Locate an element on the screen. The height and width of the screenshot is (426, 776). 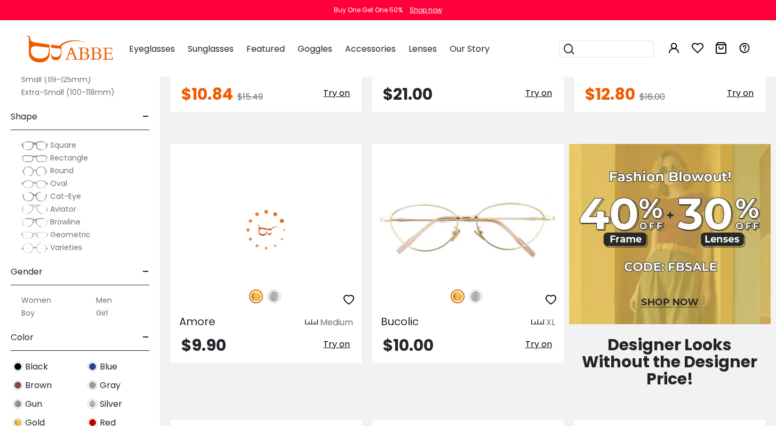
span: Geometric is located at coordinates (70, 235).